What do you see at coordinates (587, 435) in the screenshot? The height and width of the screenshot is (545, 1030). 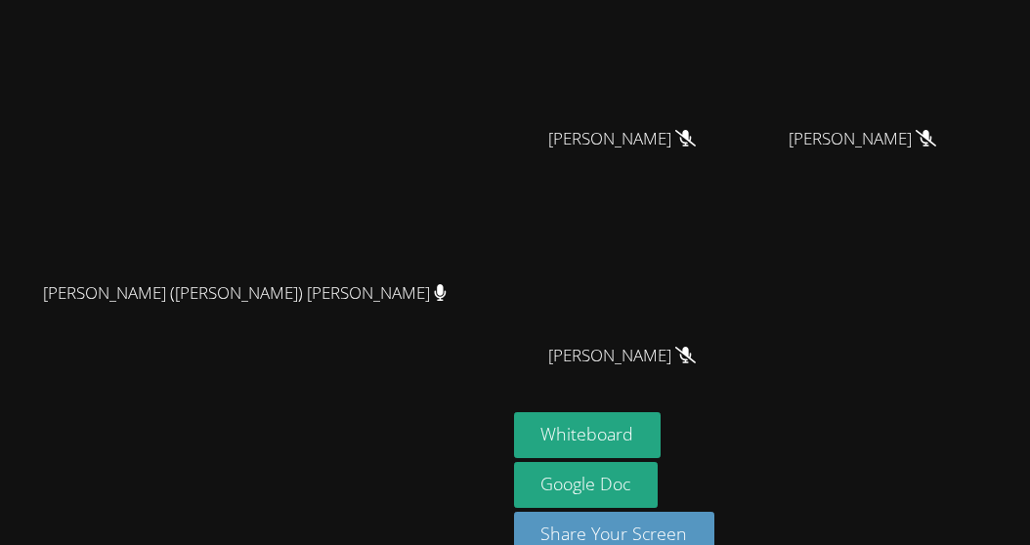 I see `button: Whiteboard` at bounding box center [587, 435].